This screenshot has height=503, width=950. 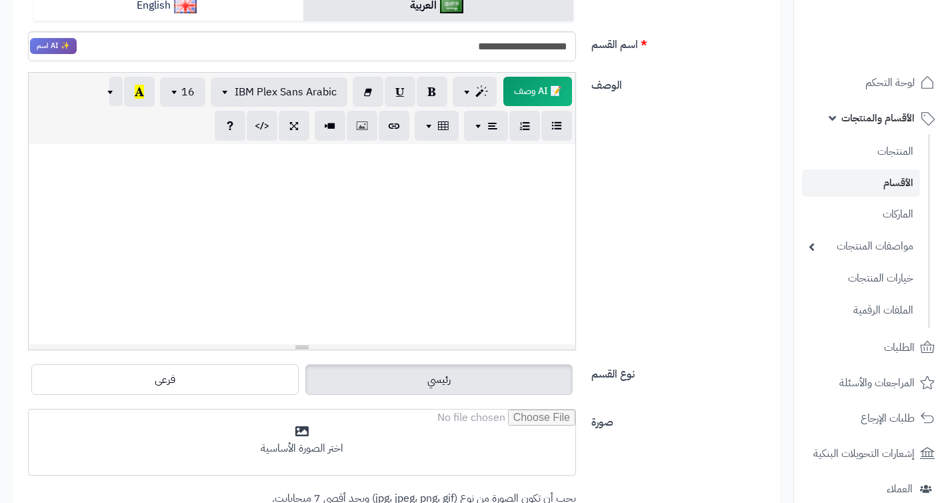 I want to click on label: اسم القسم, so click(x=681, y=42).